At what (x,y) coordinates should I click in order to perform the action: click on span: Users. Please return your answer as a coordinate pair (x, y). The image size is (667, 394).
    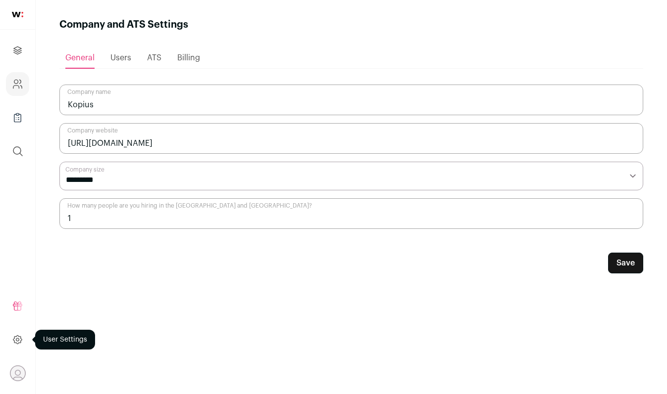
    Looking at the image, I should click on (121, 58).